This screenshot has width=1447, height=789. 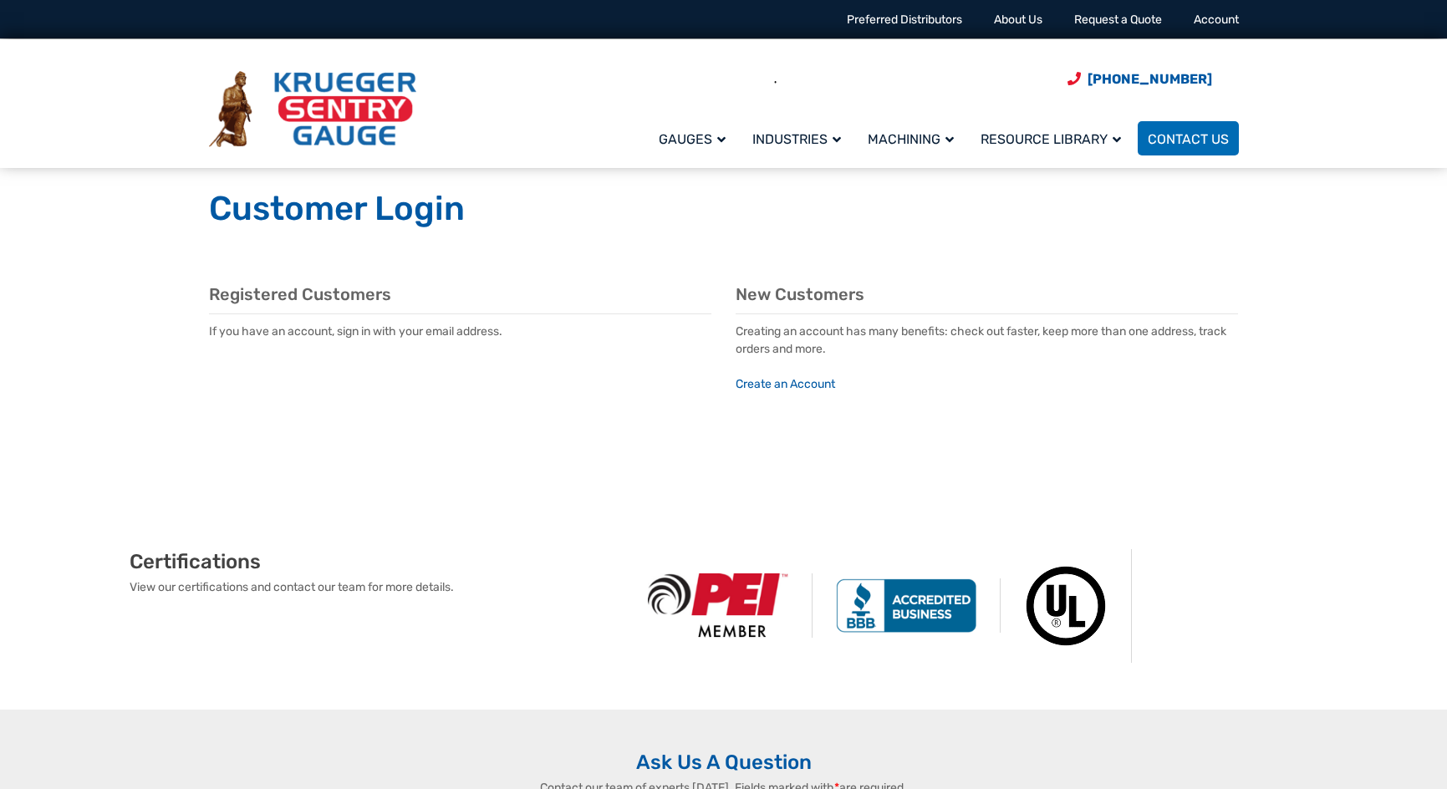 I want to click on a: Industries, so click(x=800, y=138).